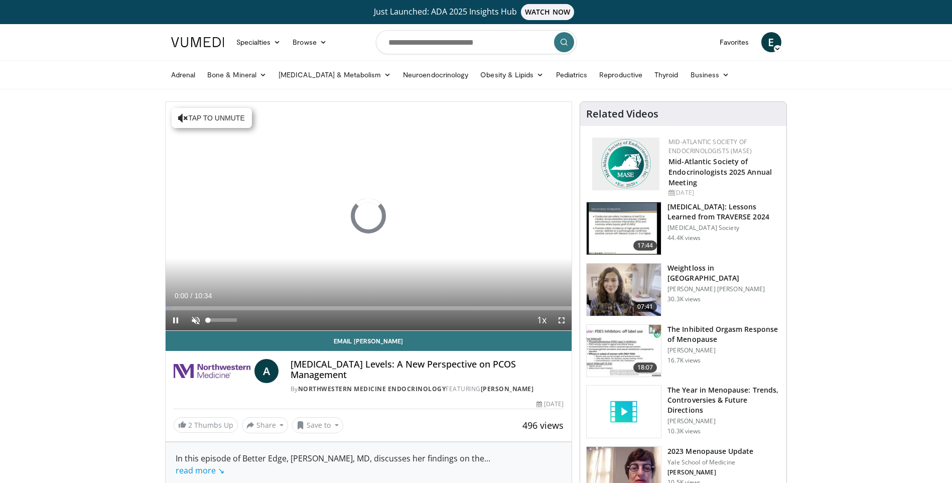 This screenshot has height=483, width=952. Describe the element at coordinates (626, 164) in the screenshot. I see `img: f382488c-070d-4809-84b7-f09b370f5972.png.150x105_q85_autocrop_double_scale_upscale_version-0.2.png` at that location.